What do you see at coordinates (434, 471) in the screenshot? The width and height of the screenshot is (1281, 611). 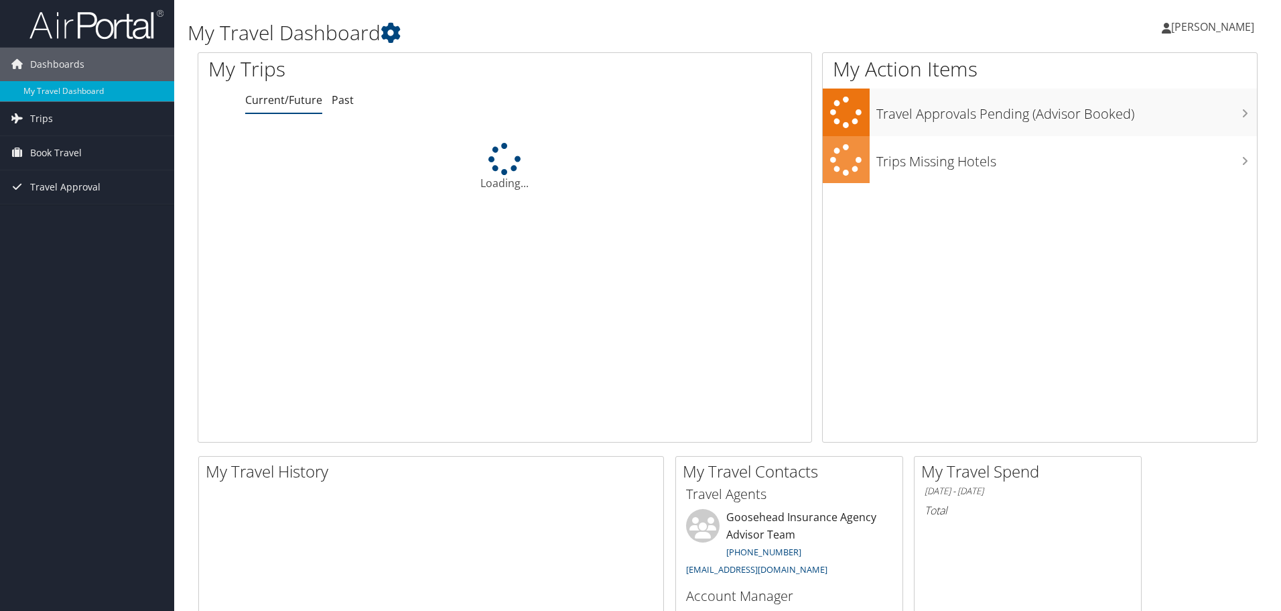 I see `h2: My Travel History` at bounding box center [434, 471].